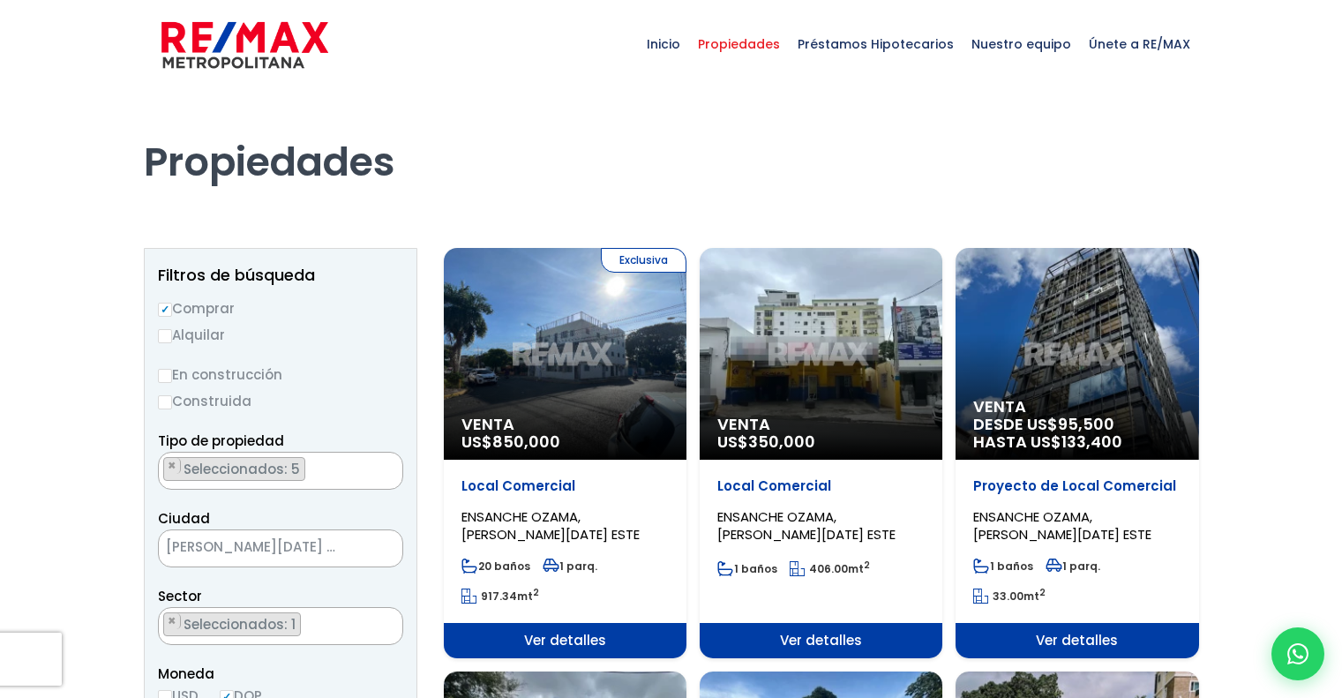  What do you see at coordinates (244, 45) in the screenshot?
I see `img: remax-metropolitana-logo` at bounding box center [244, 45].